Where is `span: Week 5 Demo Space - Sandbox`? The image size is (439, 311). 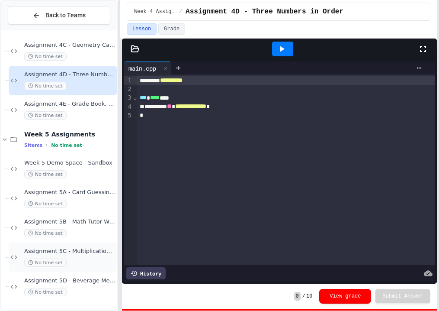
span: Week 5 Demo Space - Sandbox is located at coordinates (70, 163).